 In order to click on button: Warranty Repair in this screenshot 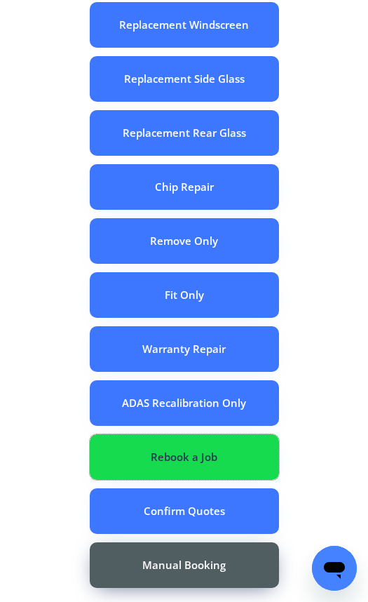, I will do `click(185, 349)`.